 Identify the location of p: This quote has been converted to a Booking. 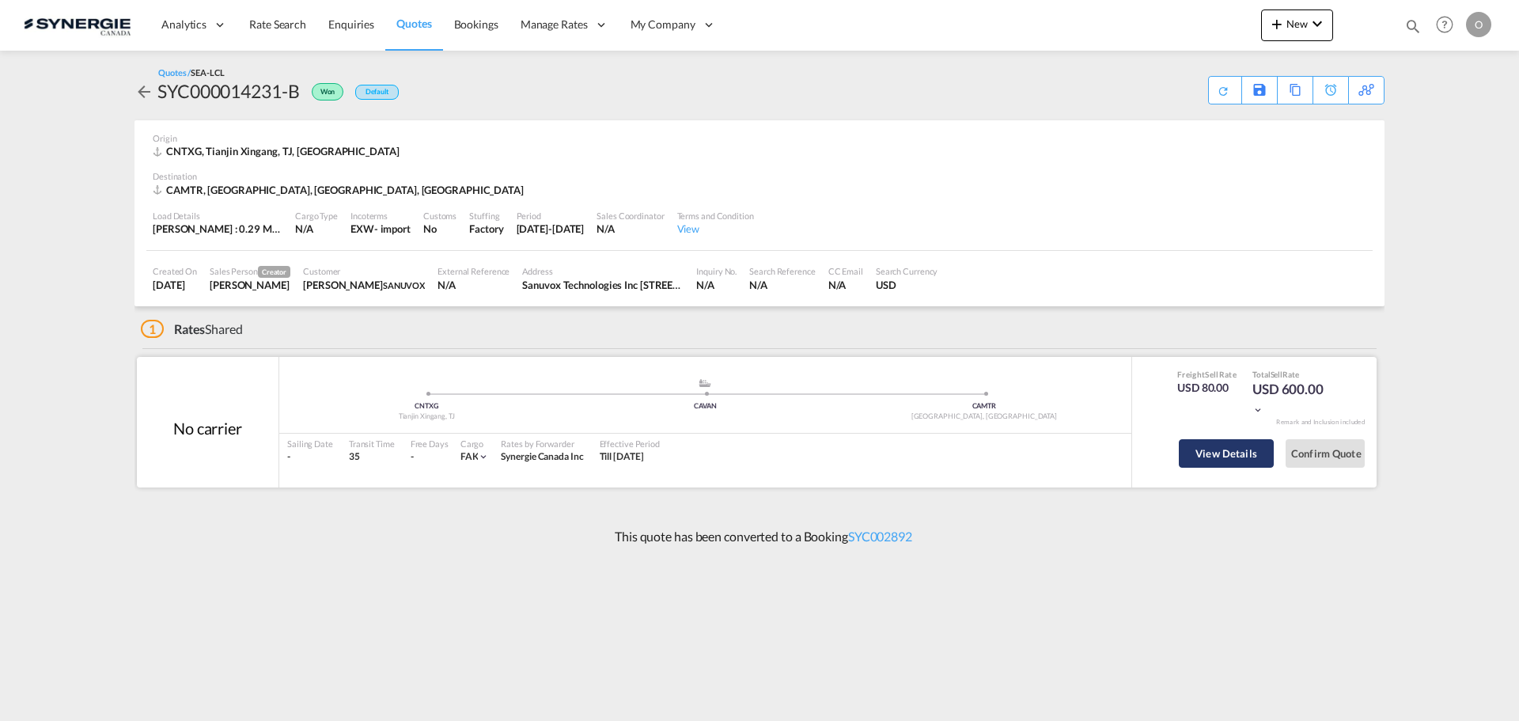
(760, 536).